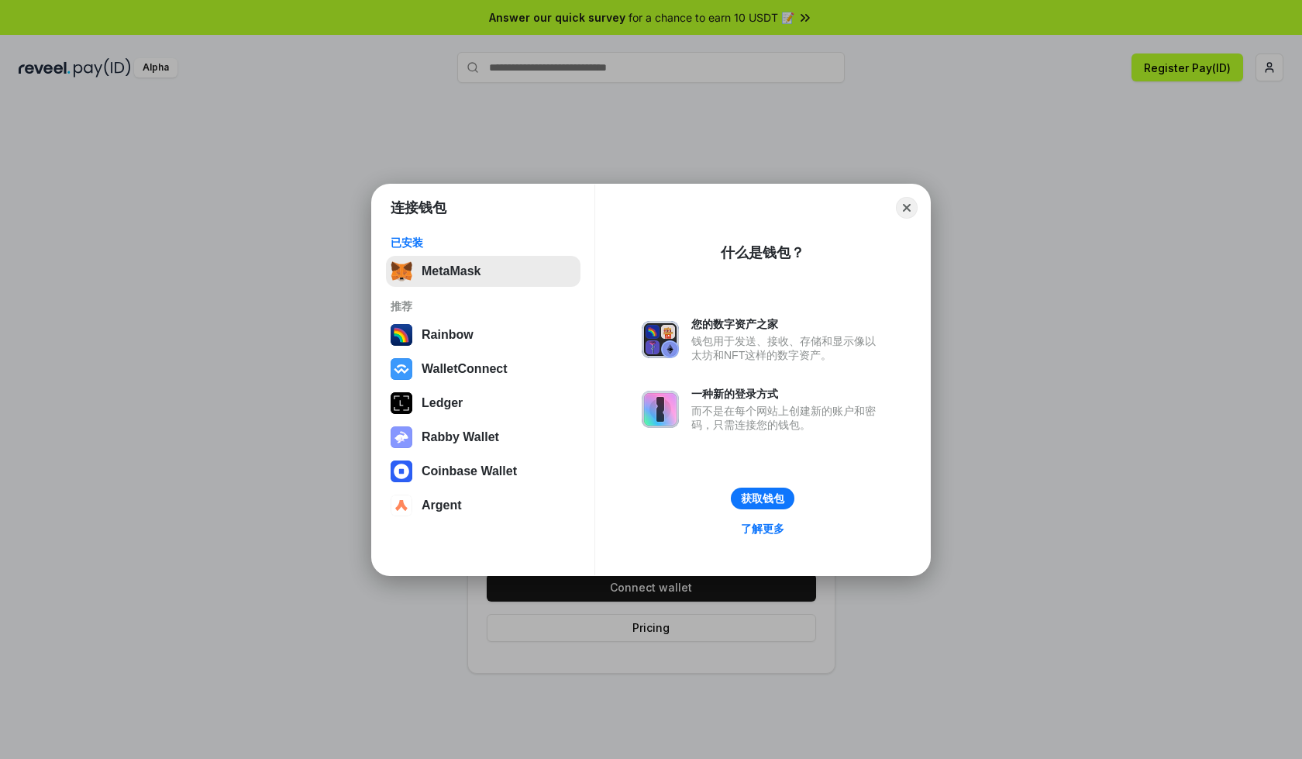  Describe the element at coordinates (483, 403) in the screenshot. I see `button: Ledger` at that location.